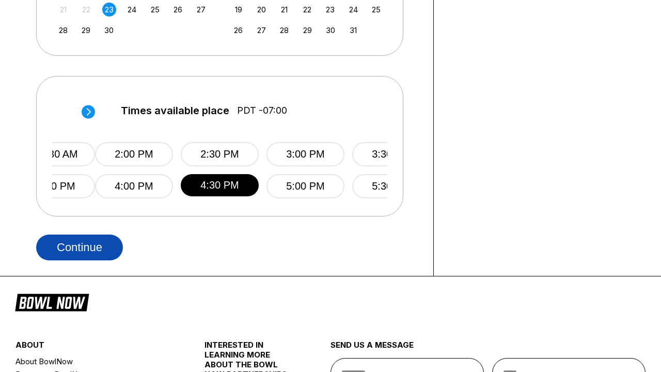 This screenshot has width=661, height=372. I want to click on a: About BowlNow, so click(94, 361).